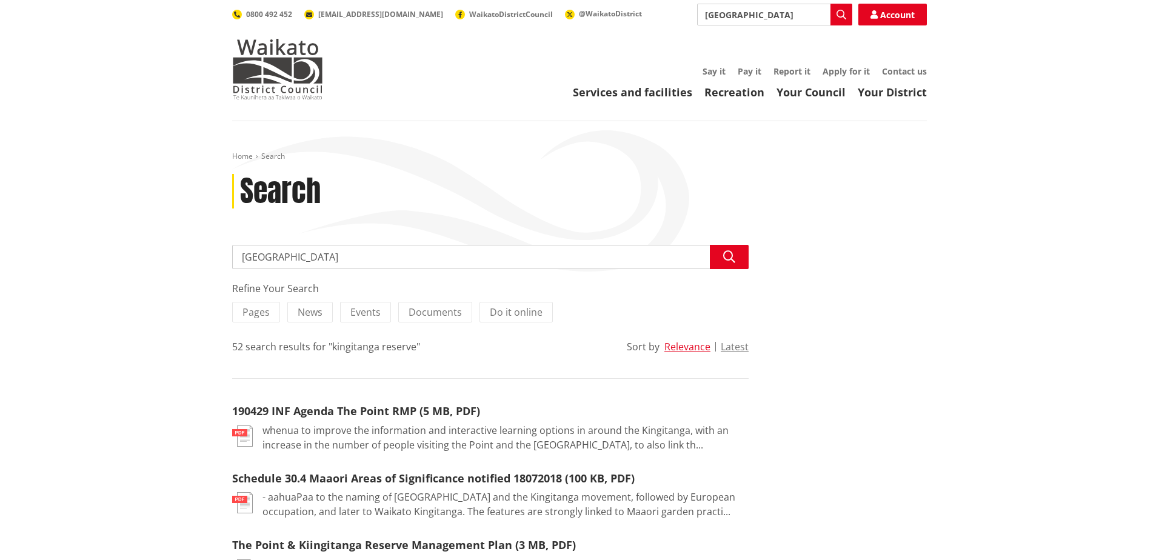 The width and height of the screenshot is (1159, 560). Describe the element at coordinates (404, 545) in the screenshot. I see `a: The Point & Kiingitanga Reserve Management Plan (3 MB, PDF)` at that location.